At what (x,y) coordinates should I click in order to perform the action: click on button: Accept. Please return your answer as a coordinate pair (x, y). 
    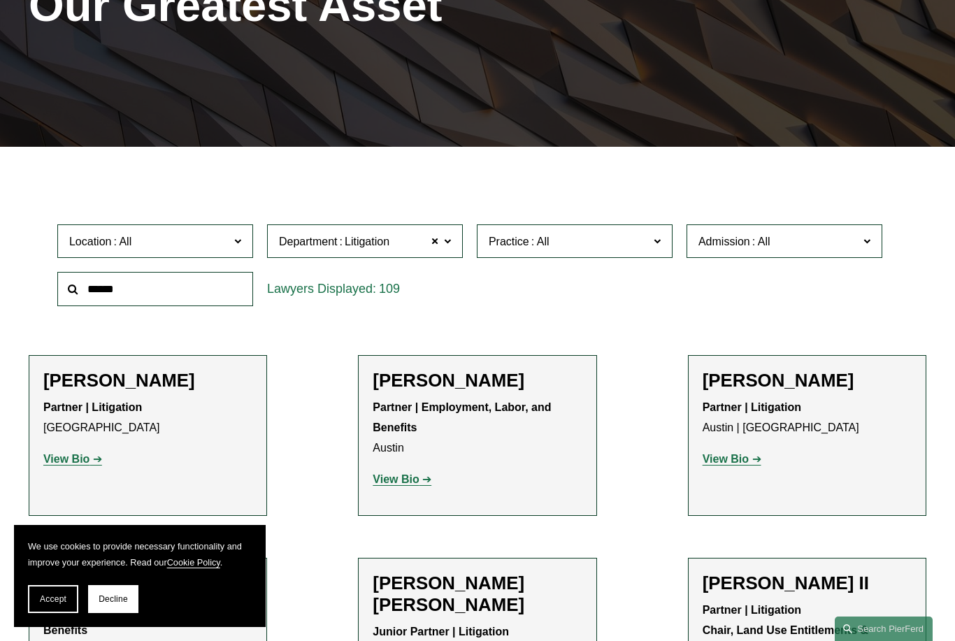
    Looking at the image, I should click on (53, 599).